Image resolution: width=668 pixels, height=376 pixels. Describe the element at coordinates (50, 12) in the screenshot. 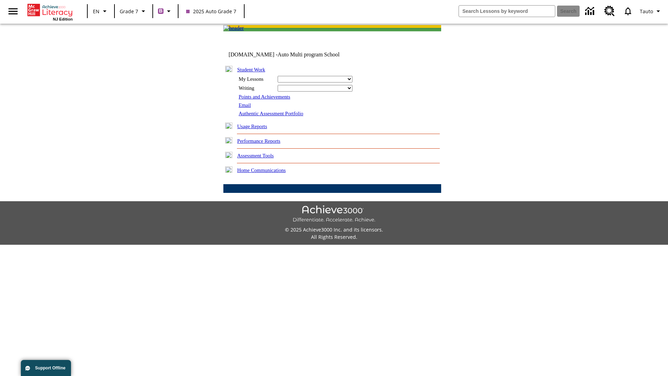

I see `div: Home` at that location.